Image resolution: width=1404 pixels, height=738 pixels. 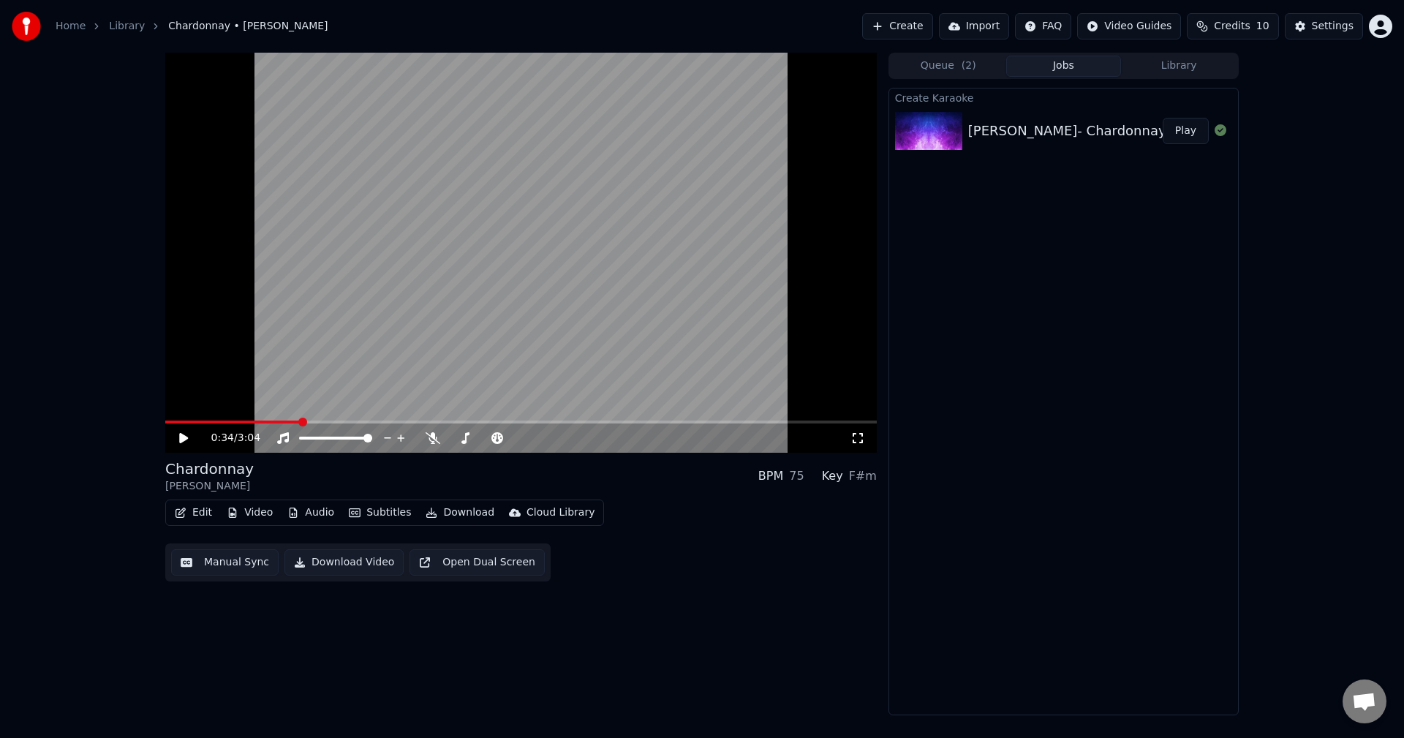 I want to click on button: Manual Sync, so click(x=224, y=562).